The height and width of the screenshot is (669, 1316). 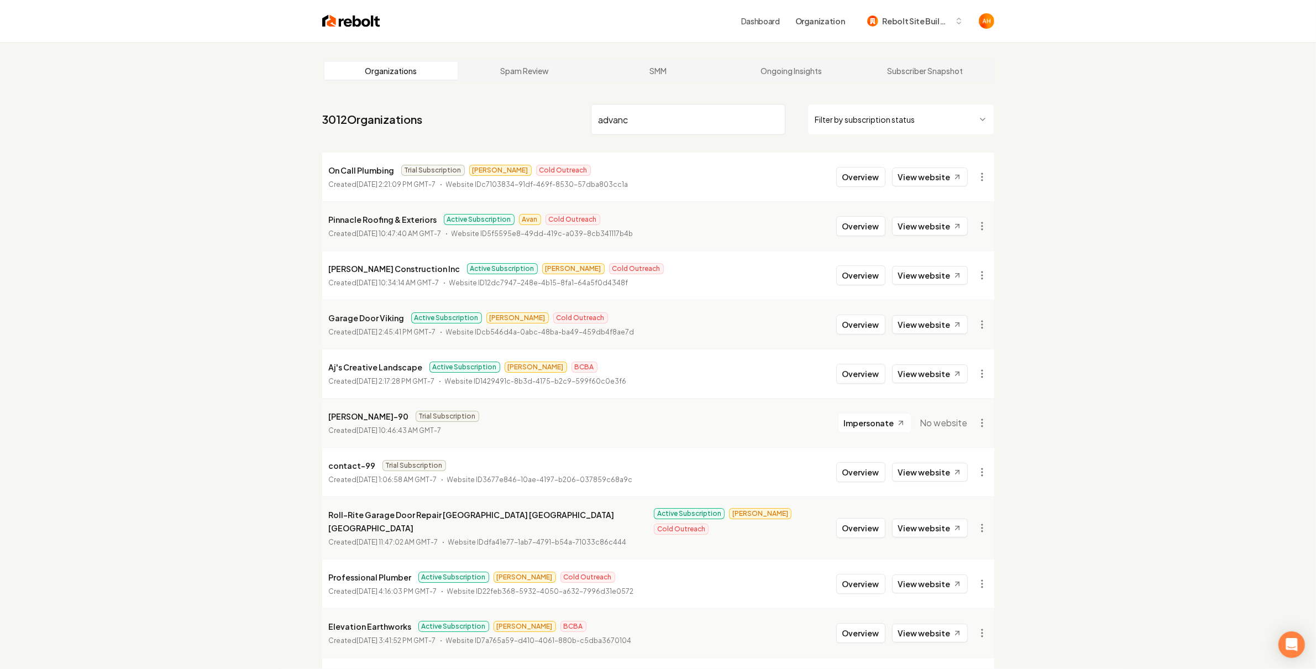 What do you see at coordinates (376, 367) in the screenshot?
I see `p: Aj's Creative Landscape` at bounding box center [376, 367].